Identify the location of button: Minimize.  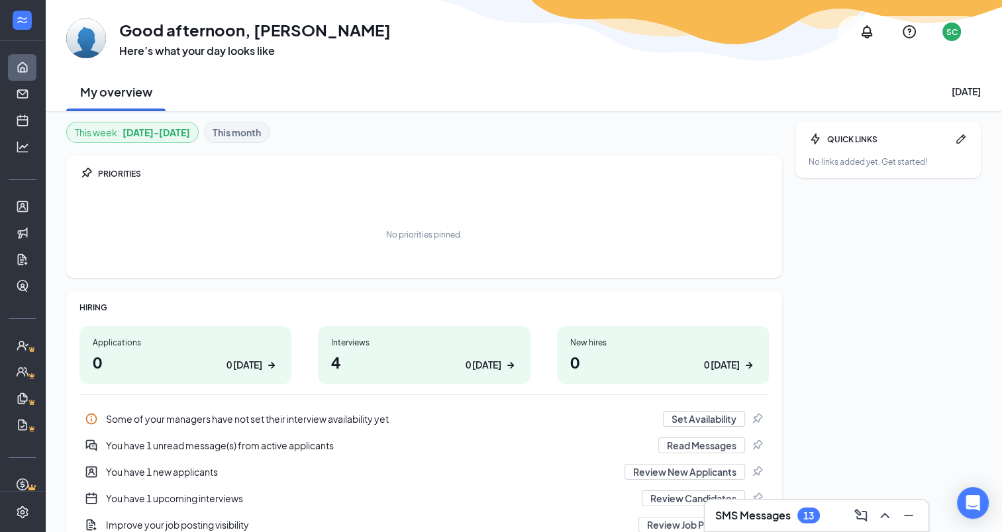
(907, 516).